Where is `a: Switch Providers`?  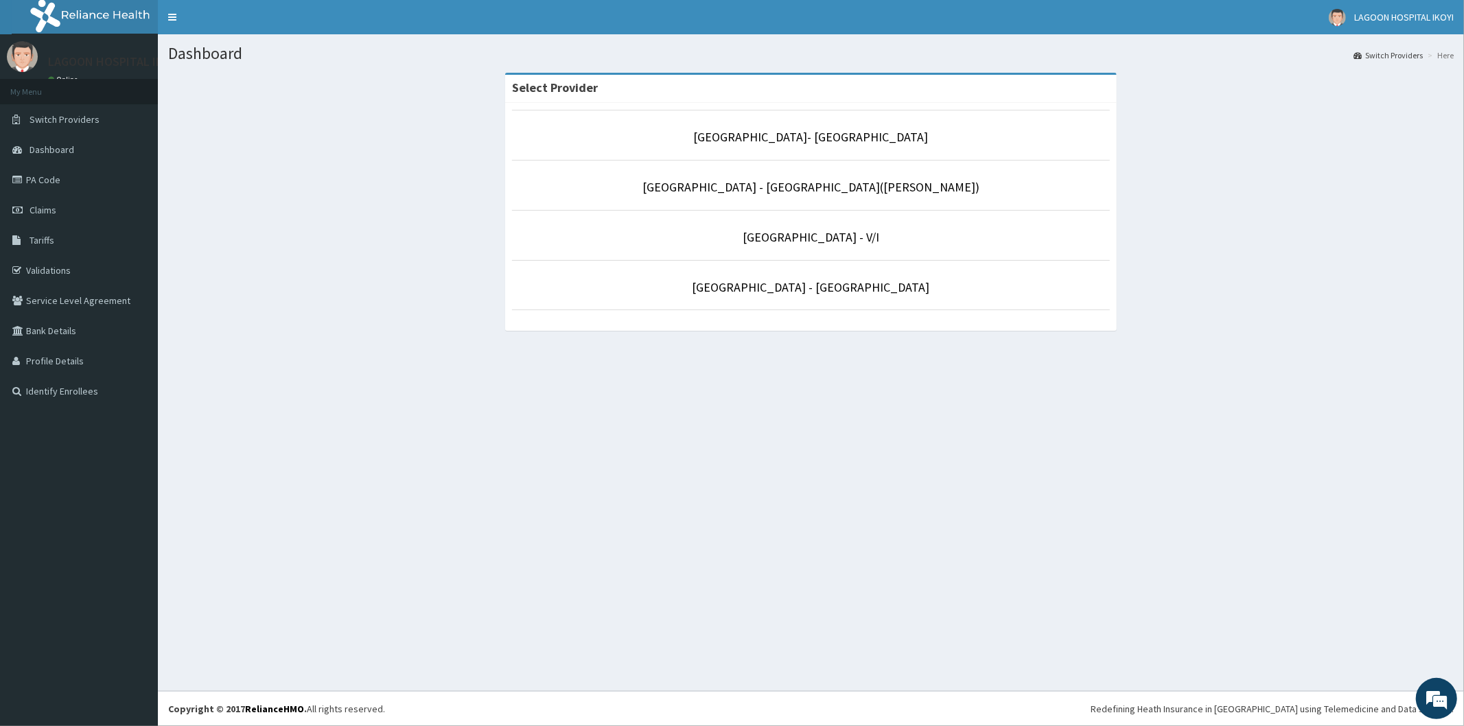 a: Switch Providers is located at coordinates (1388, 55).